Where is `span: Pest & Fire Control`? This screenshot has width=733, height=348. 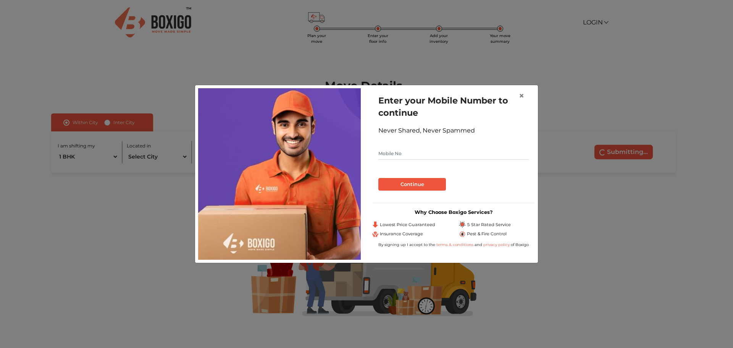
span: Pest & Fire Control is located at coordinates (487, 234).